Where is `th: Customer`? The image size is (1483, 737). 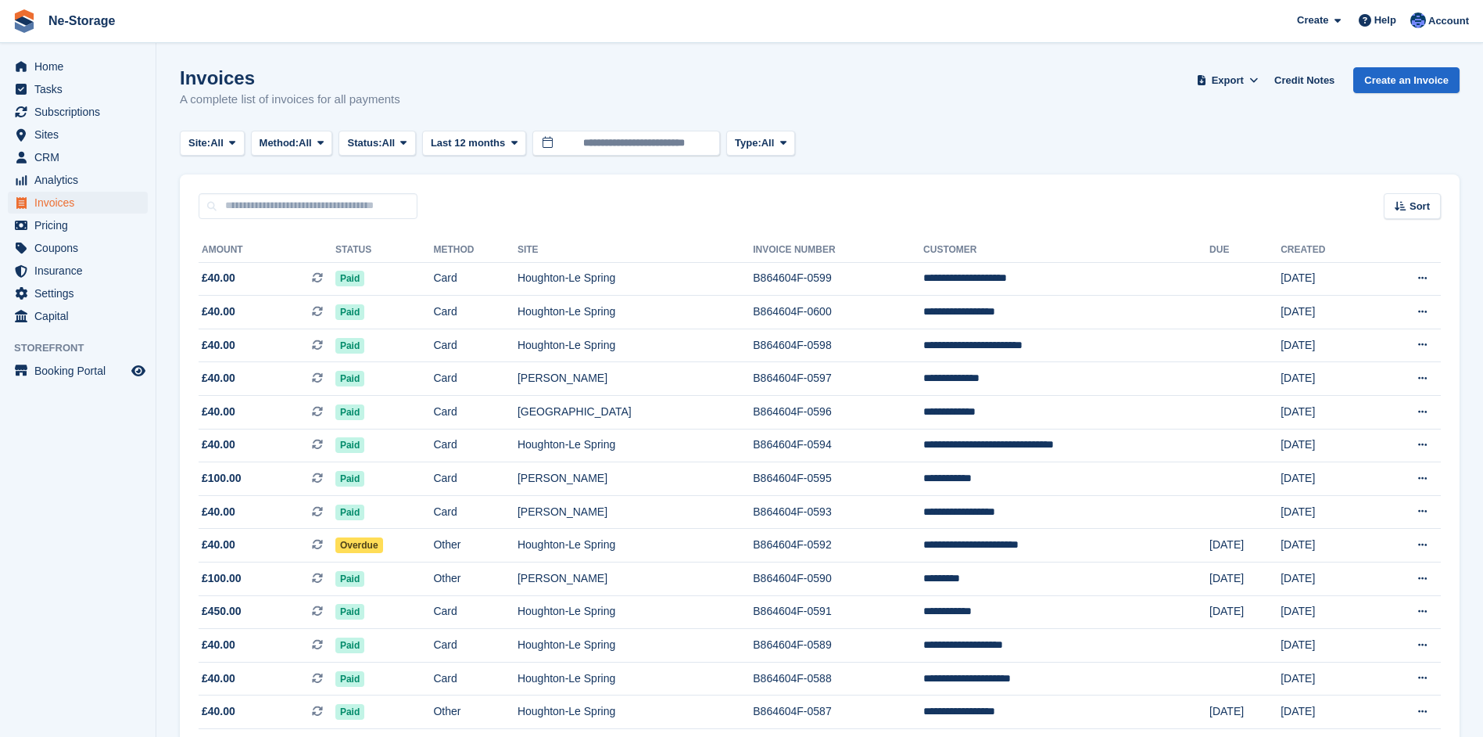
th: Customer is located at coordinates (1067, 250).